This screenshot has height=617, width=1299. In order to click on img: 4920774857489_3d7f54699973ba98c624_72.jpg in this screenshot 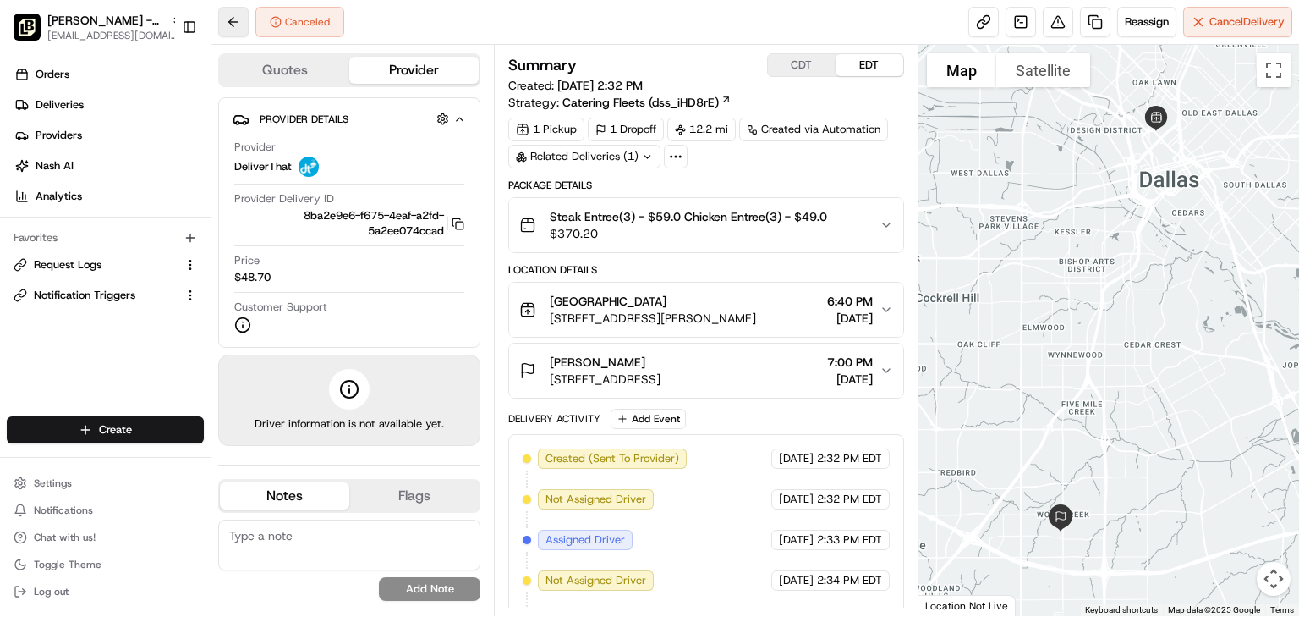, I will do `click(51, 176)`.